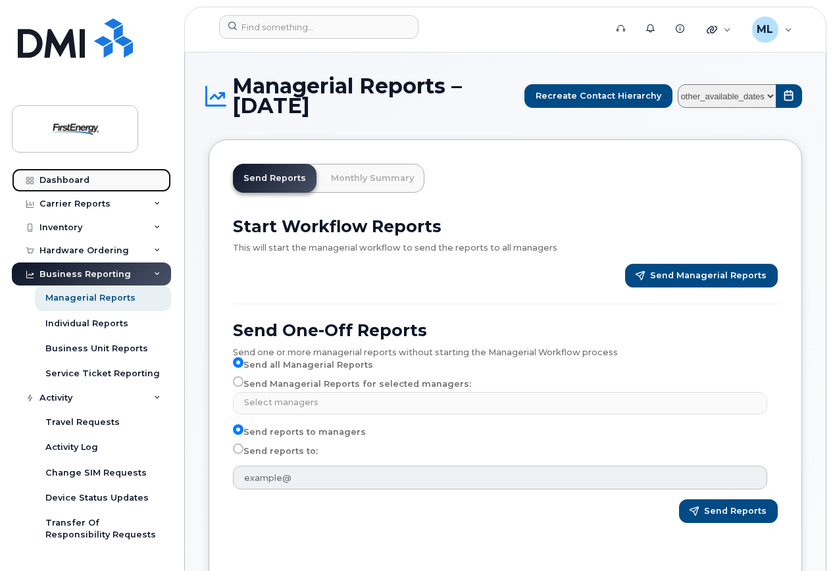 This screenshot has width=833, height=571. Describe the element at coordinates (505, 245) in the screenshot. I see `div: This will start the managerial workflow to send the reports to all managers` at that location.